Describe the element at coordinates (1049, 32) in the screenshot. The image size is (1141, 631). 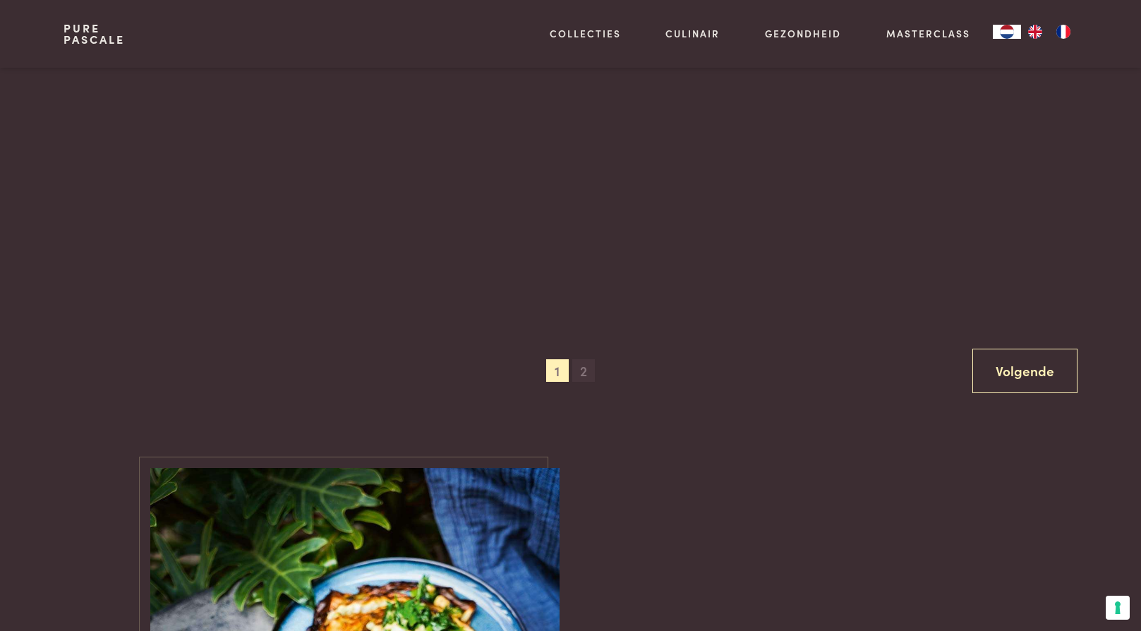
I see `ul: Language list` at that location.